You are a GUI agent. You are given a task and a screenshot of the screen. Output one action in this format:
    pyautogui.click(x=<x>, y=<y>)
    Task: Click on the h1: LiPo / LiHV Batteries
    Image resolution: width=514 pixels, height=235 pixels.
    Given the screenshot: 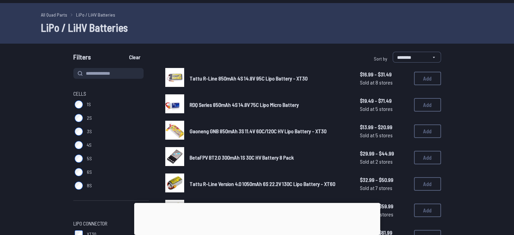 What is the action you would take?
    pyautogui.click(x=257, y=27)
    